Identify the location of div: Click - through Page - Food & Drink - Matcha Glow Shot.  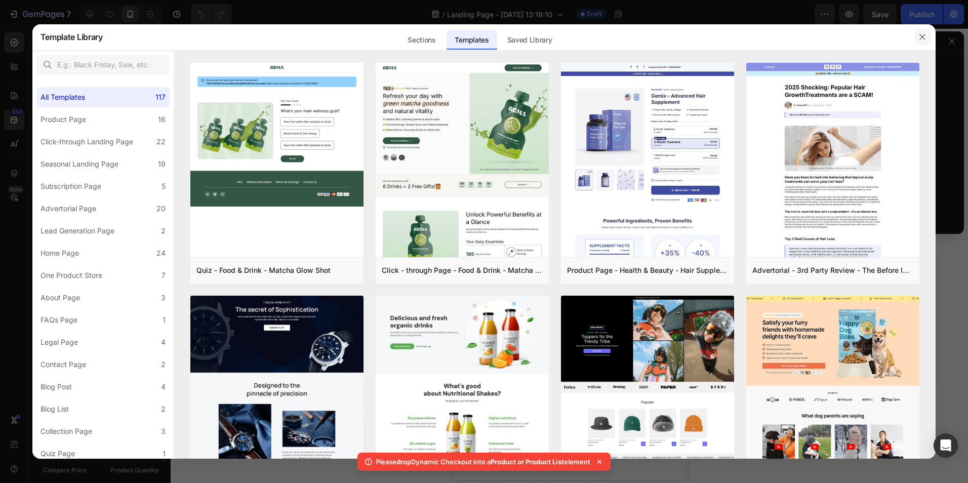
(462, 270).